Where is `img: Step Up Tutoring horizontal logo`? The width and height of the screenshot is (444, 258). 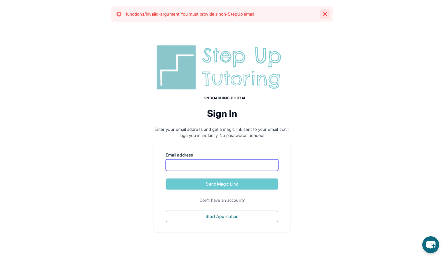 img: Step Up Tutoring horizontal logo is located at coordinates (222, 67).